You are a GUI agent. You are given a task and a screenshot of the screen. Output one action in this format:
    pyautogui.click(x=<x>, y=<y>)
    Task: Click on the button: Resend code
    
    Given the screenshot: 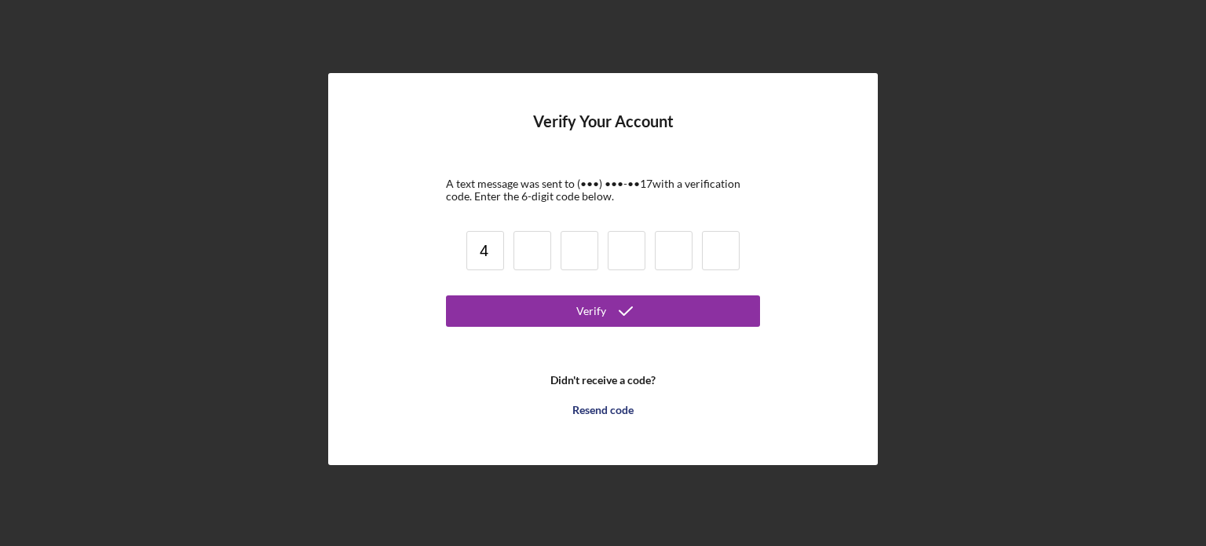 What is the action you would take?
    pyautogui.click(x=603, y=410)
    